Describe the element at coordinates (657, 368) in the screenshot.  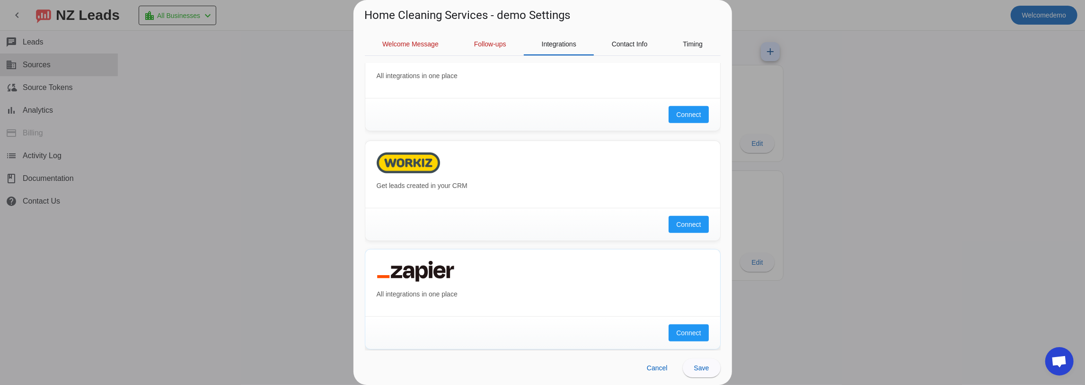
I see `button: Cancel` at that location.